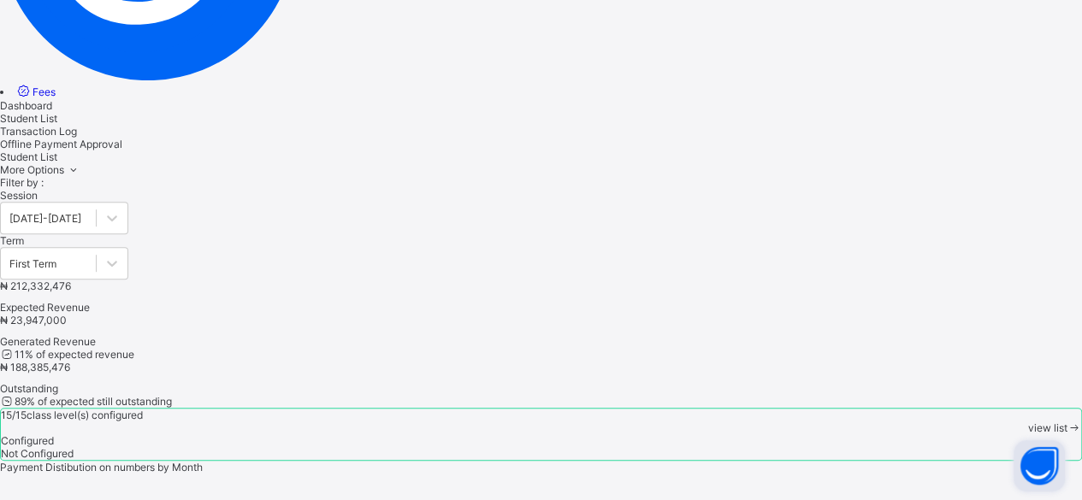  Describe the element at coordinates (1047, 428) in the screenshot. I see `span: view list` at that location.